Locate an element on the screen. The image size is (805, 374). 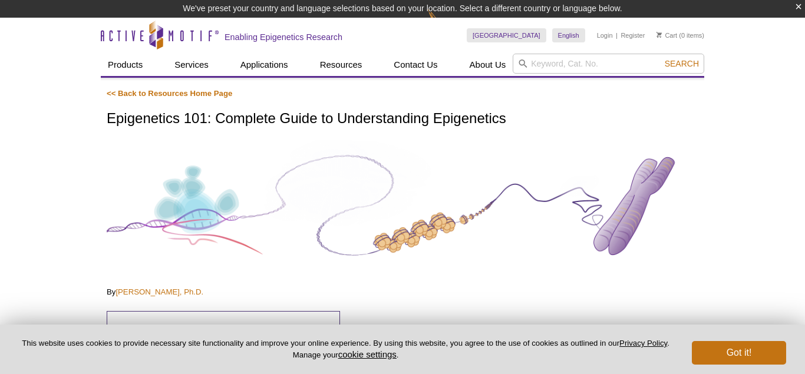
a: English is located at coordinates (569, 35).